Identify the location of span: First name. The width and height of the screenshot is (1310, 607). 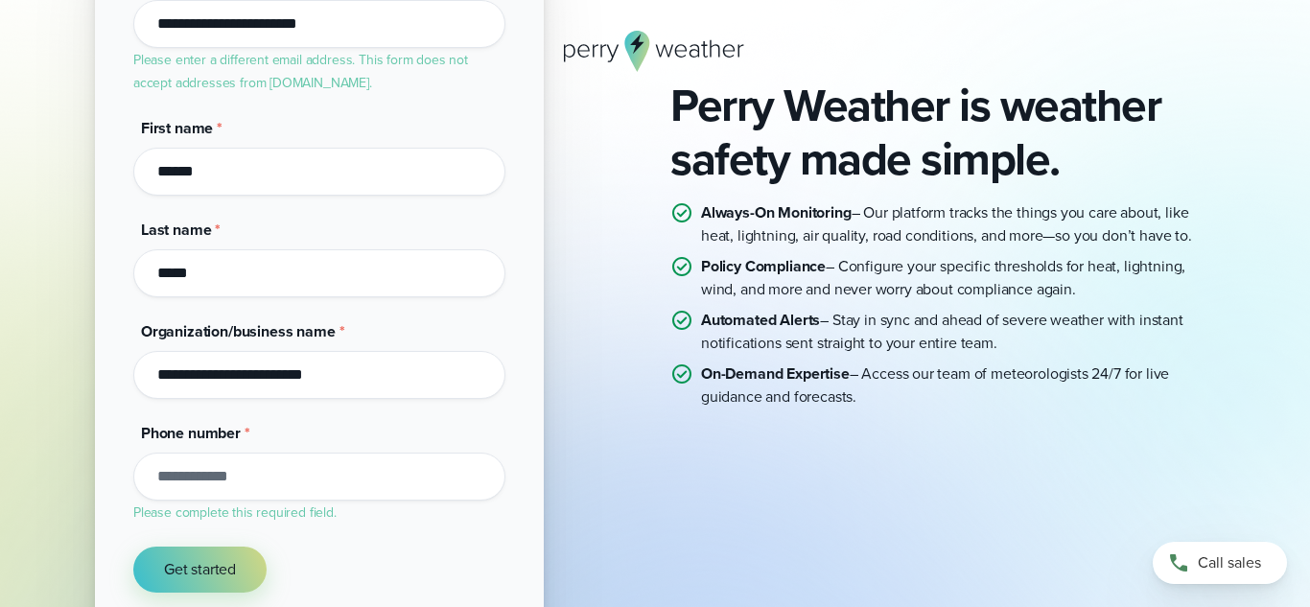
(176, 128).